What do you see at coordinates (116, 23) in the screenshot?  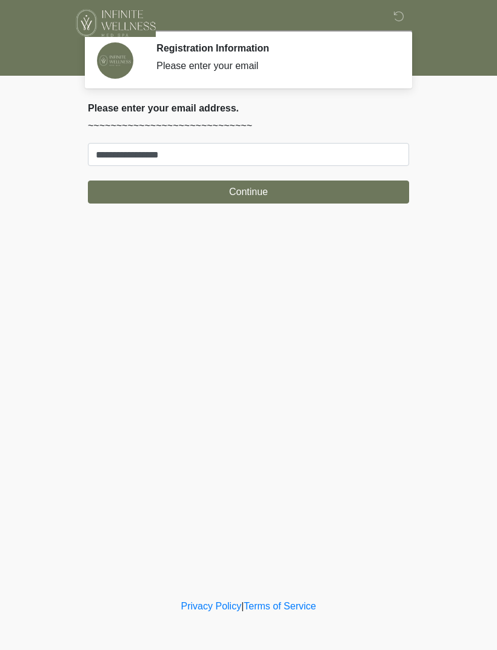 I see `img: Infinite Wellness Med Spa Logo` at bounding box center [116, 23].